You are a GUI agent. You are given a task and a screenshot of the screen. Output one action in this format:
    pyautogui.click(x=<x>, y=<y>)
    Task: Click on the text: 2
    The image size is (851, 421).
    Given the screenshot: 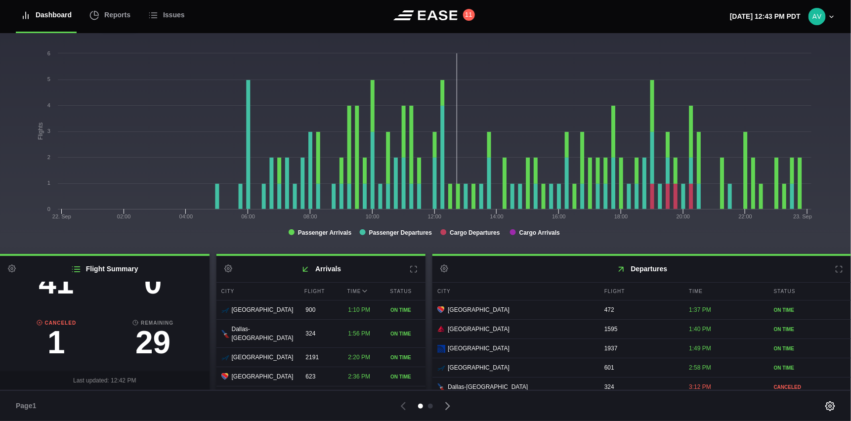 What is the action you would take?
    pyautogui.click(x=49, y=157)
    